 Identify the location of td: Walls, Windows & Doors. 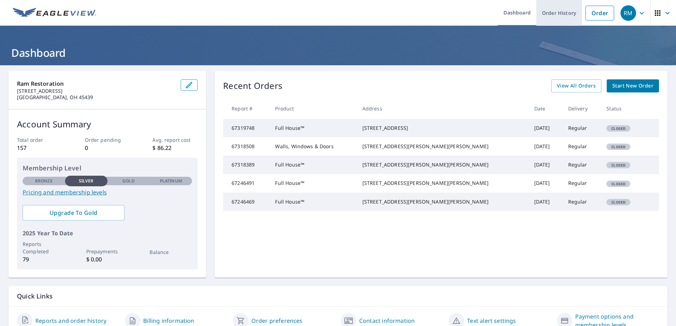
(313, 147).